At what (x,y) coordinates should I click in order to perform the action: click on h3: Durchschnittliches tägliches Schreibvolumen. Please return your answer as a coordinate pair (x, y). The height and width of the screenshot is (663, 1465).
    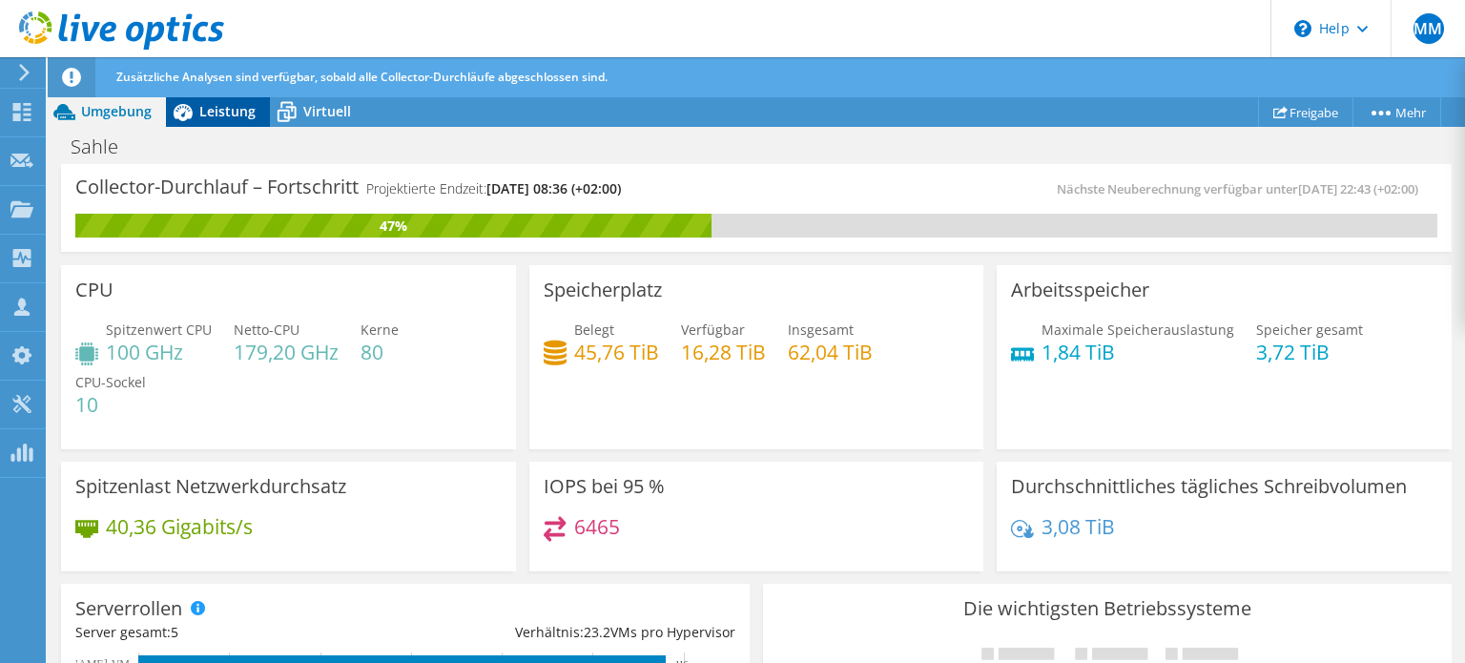
    Looking at the image, I should click on (1209, 486).